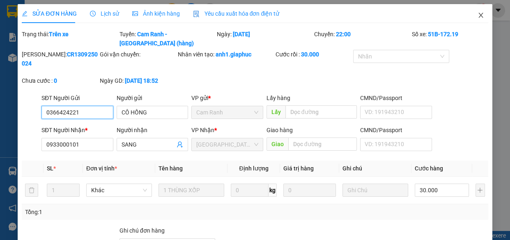  Describe the element at coordinates (119, 190) in the screenshot. I see `span: Khác` at that location.